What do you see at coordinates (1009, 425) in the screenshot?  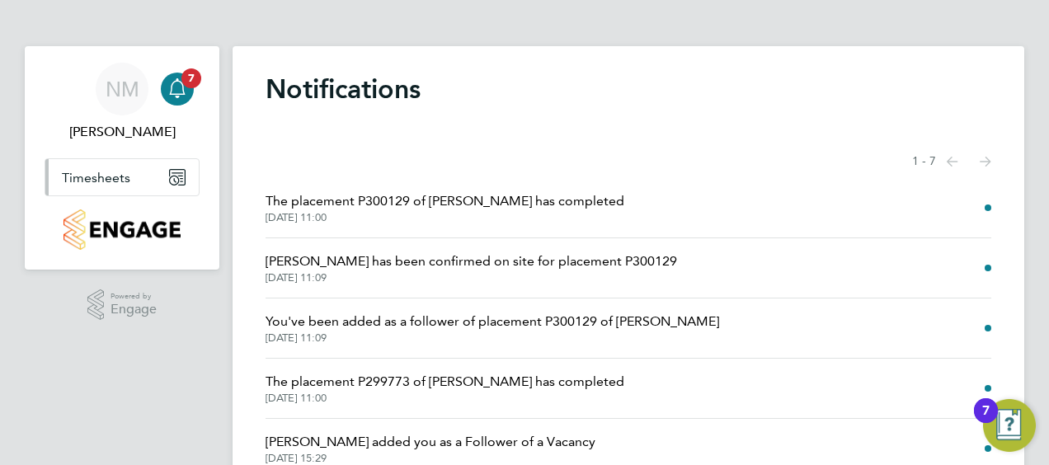 I see `button: Open Resource Center, 7 new notifications` at bounding box center [1009, 425].